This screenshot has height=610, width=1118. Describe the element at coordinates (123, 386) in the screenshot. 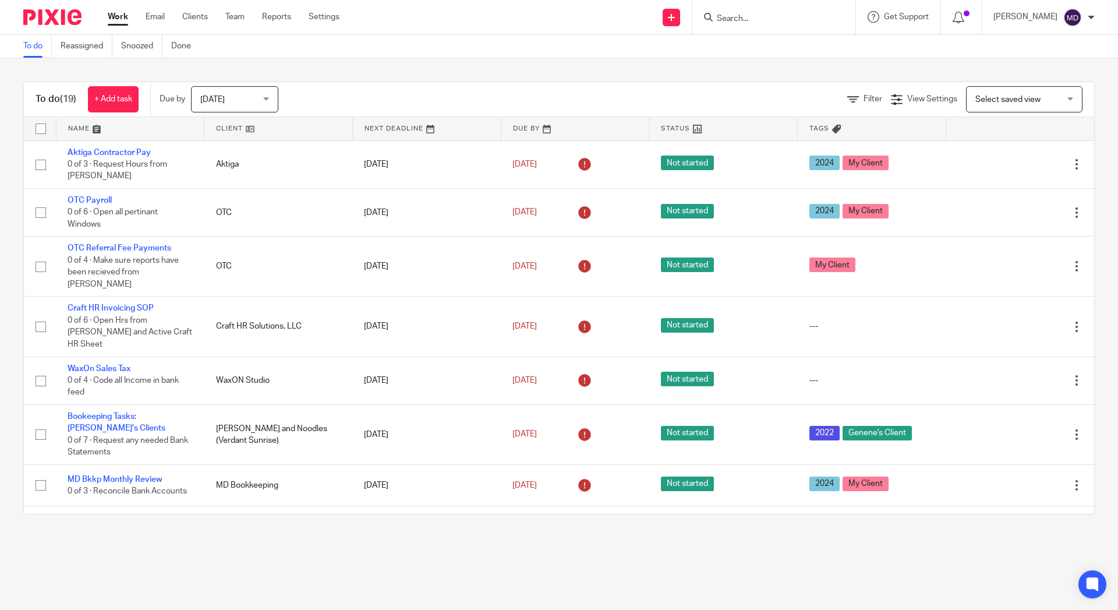

I see `span: 0 of 4 · Code all Income in bank feed` at that location.